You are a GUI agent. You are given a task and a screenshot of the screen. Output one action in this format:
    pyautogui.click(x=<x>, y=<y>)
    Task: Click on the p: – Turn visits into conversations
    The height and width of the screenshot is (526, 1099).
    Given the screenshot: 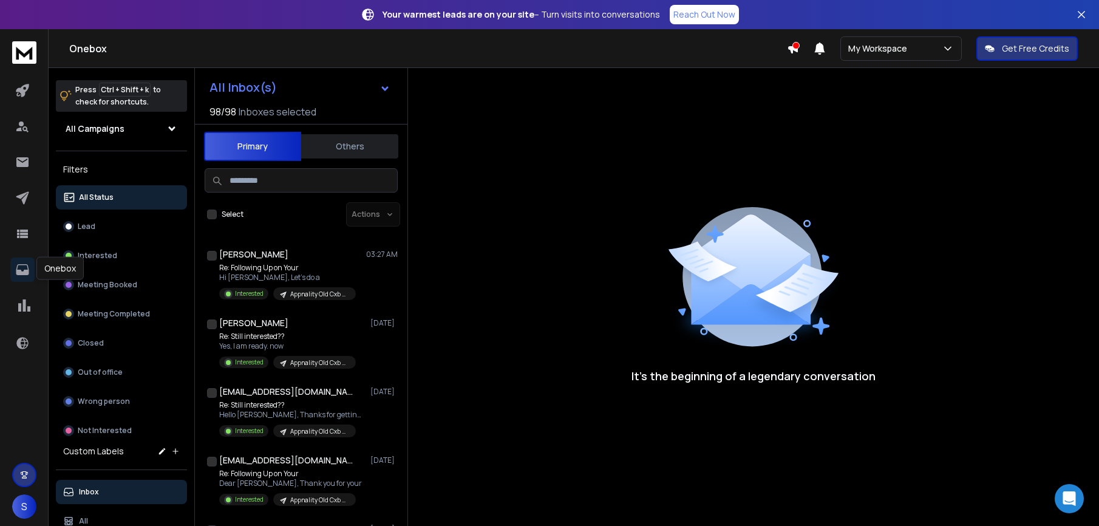 What is the action you would take?
    pyautogui.click(x=521, y=15)
    